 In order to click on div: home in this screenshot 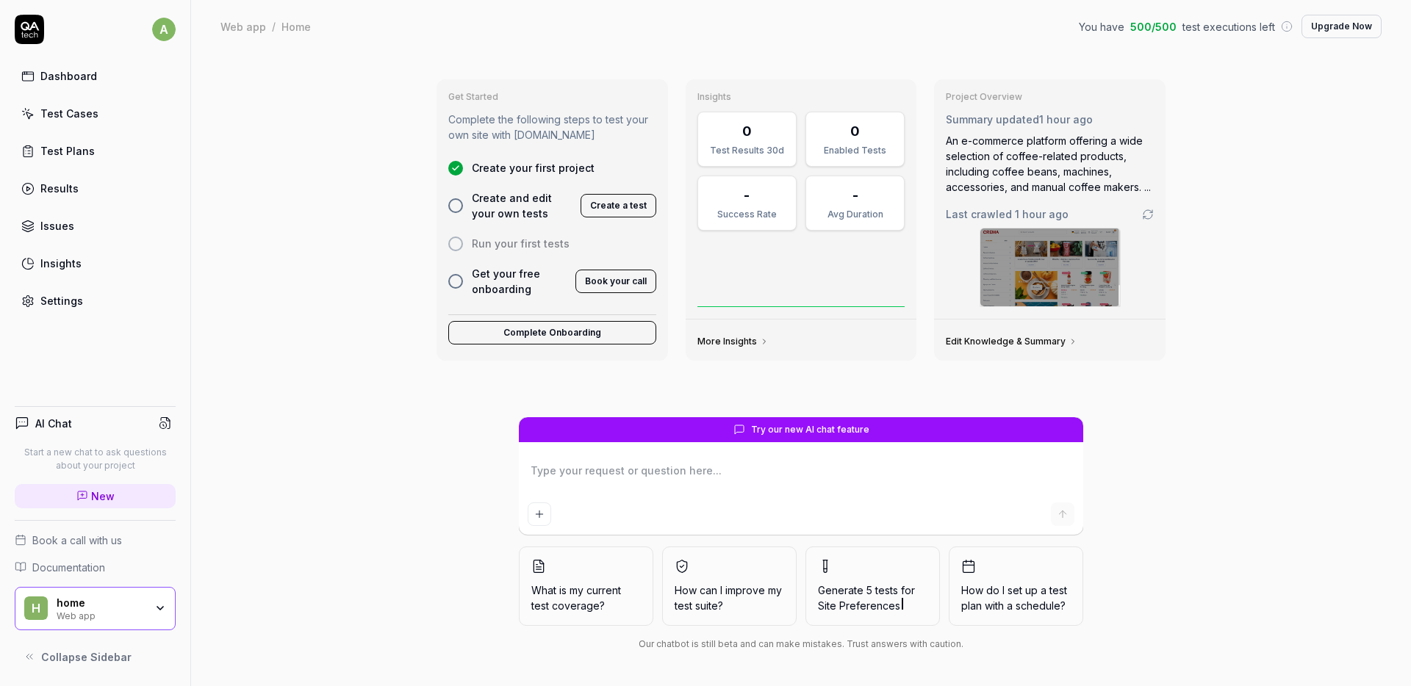, I will do `click(101, 603)`.